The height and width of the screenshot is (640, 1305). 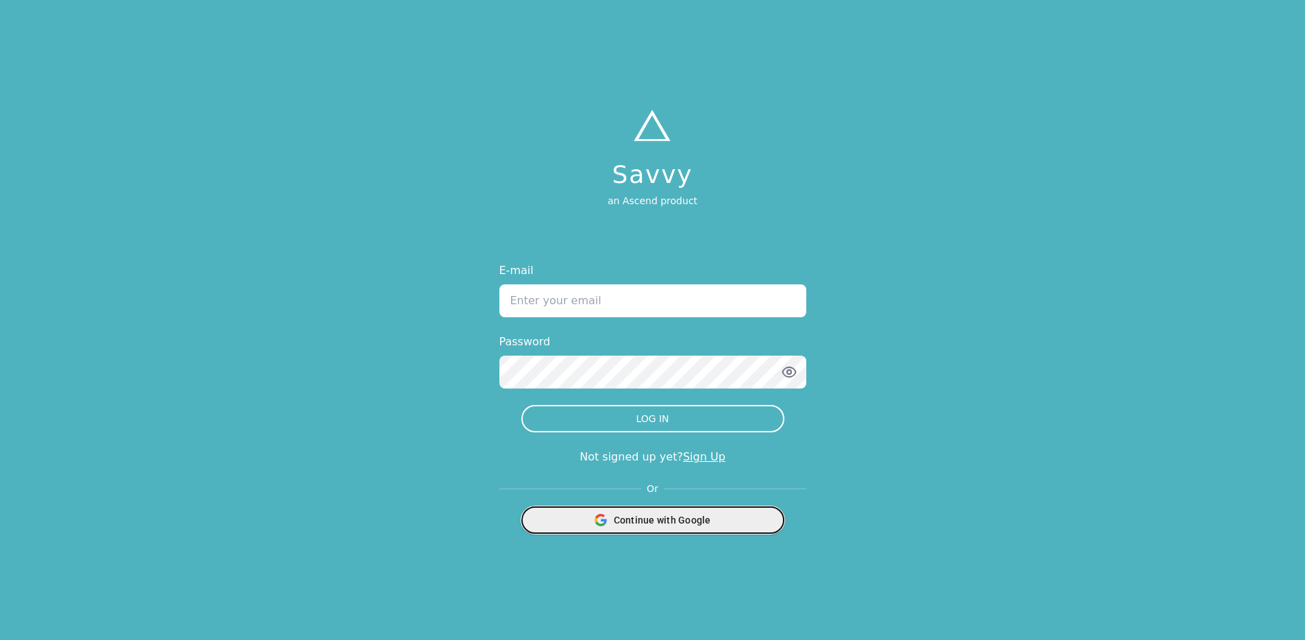 I want to click on button: LOG IN, so click(x=653, y=419).